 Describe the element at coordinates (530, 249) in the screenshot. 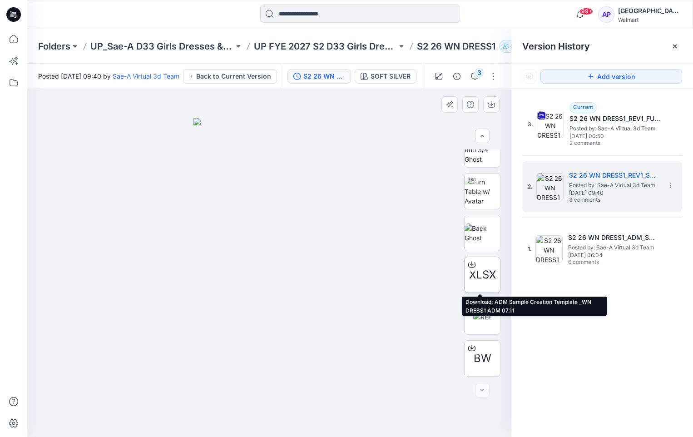

I see `span: 1.` at that location.